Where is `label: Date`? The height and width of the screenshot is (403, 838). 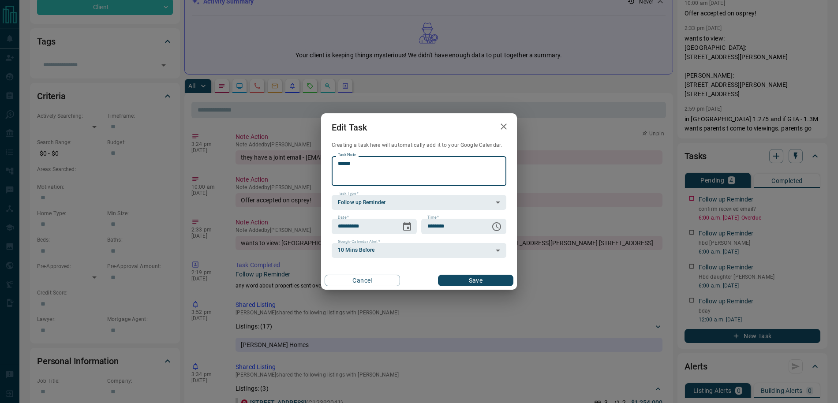
label: Date is located at coordinates (343, 217).